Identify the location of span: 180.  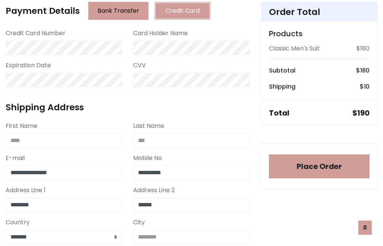
(364, 70).